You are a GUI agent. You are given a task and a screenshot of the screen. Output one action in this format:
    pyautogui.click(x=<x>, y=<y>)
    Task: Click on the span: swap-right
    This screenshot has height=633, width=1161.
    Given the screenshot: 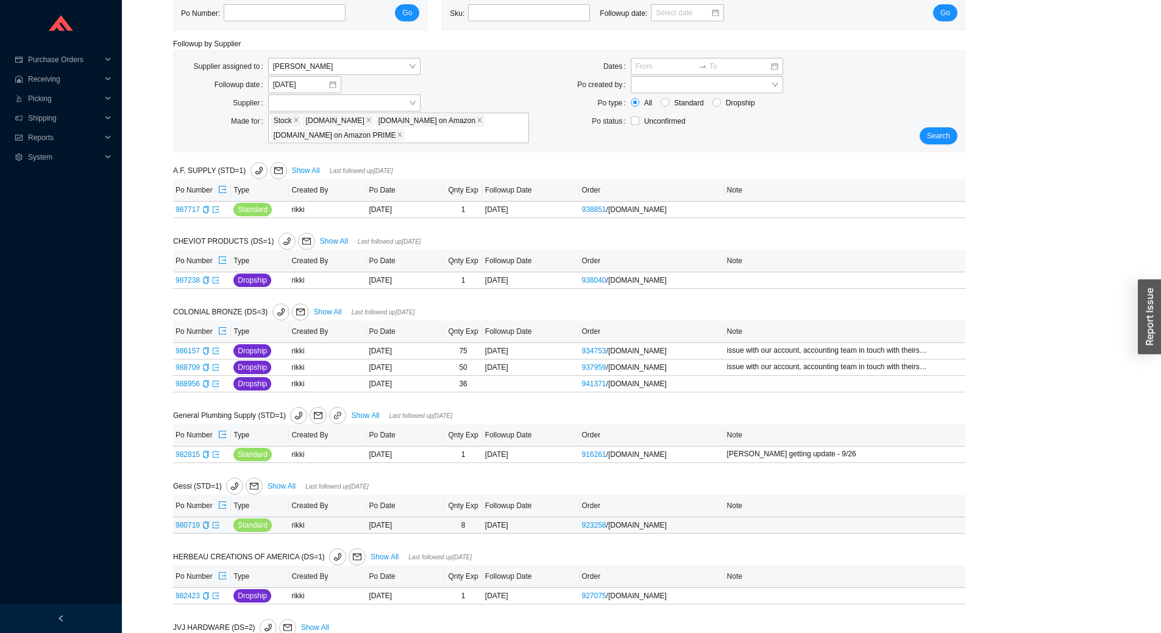 What is the action you would take?
    pyautogui.click(x=703, y=66)
    